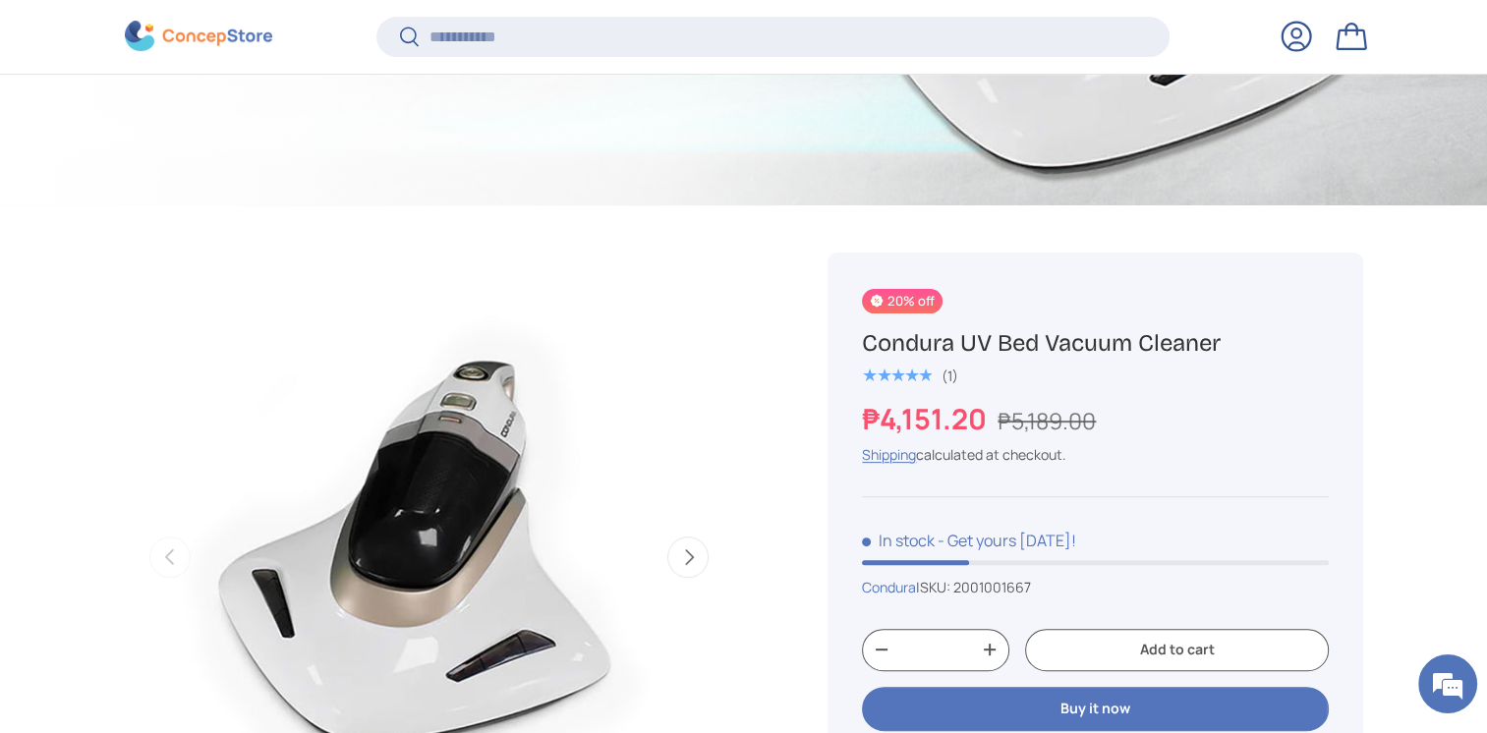 This screenshot has width=1487, height=733. Describe the element at coordinates (1176, 650) in the screenshot. I see `button: Add to cart` at that location.